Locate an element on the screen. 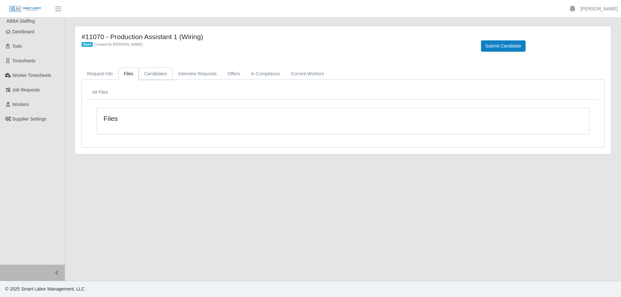 The height and width of the screenshot is (297, 621). h4: Files is located at coordinates (201, 118).